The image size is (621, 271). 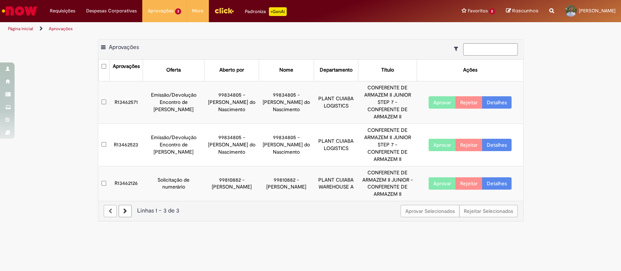 What do you see at coordinates (61, 29) in the screenshot?
I see `a: Aprovações` at bounding box center [61, 29].